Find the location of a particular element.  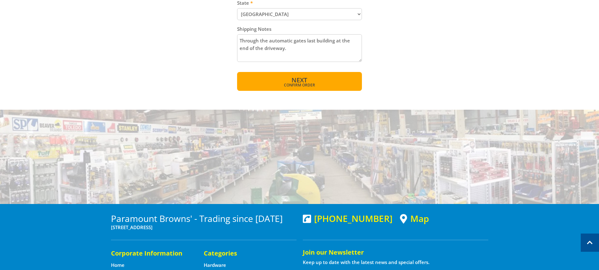

h5: Categories is located at coordinates (244, 254).